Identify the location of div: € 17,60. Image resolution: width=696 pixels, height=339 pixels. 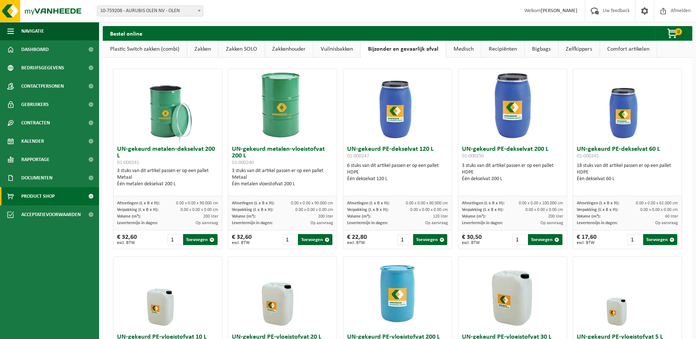
(586, 239).